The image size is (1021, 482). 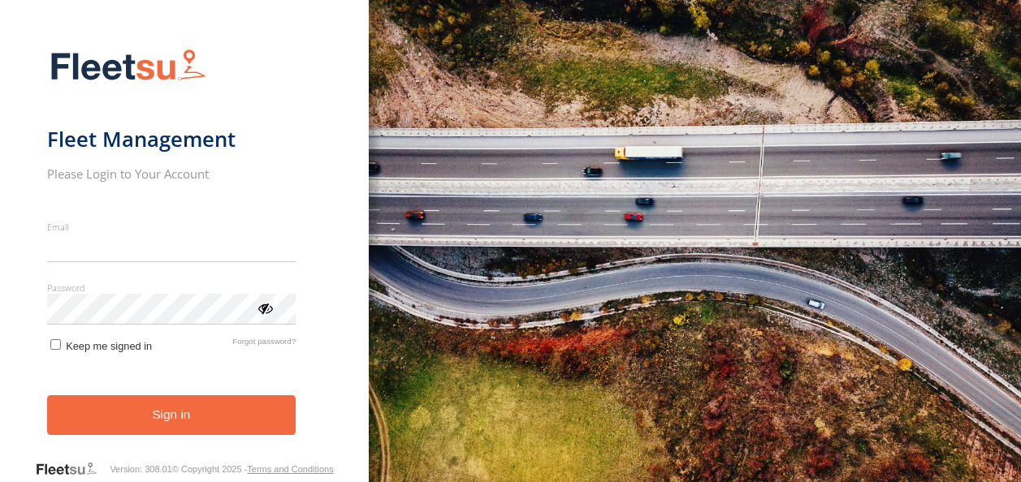 I want to click on div: © Copyright 2025 -, so click(x=253, y=469).